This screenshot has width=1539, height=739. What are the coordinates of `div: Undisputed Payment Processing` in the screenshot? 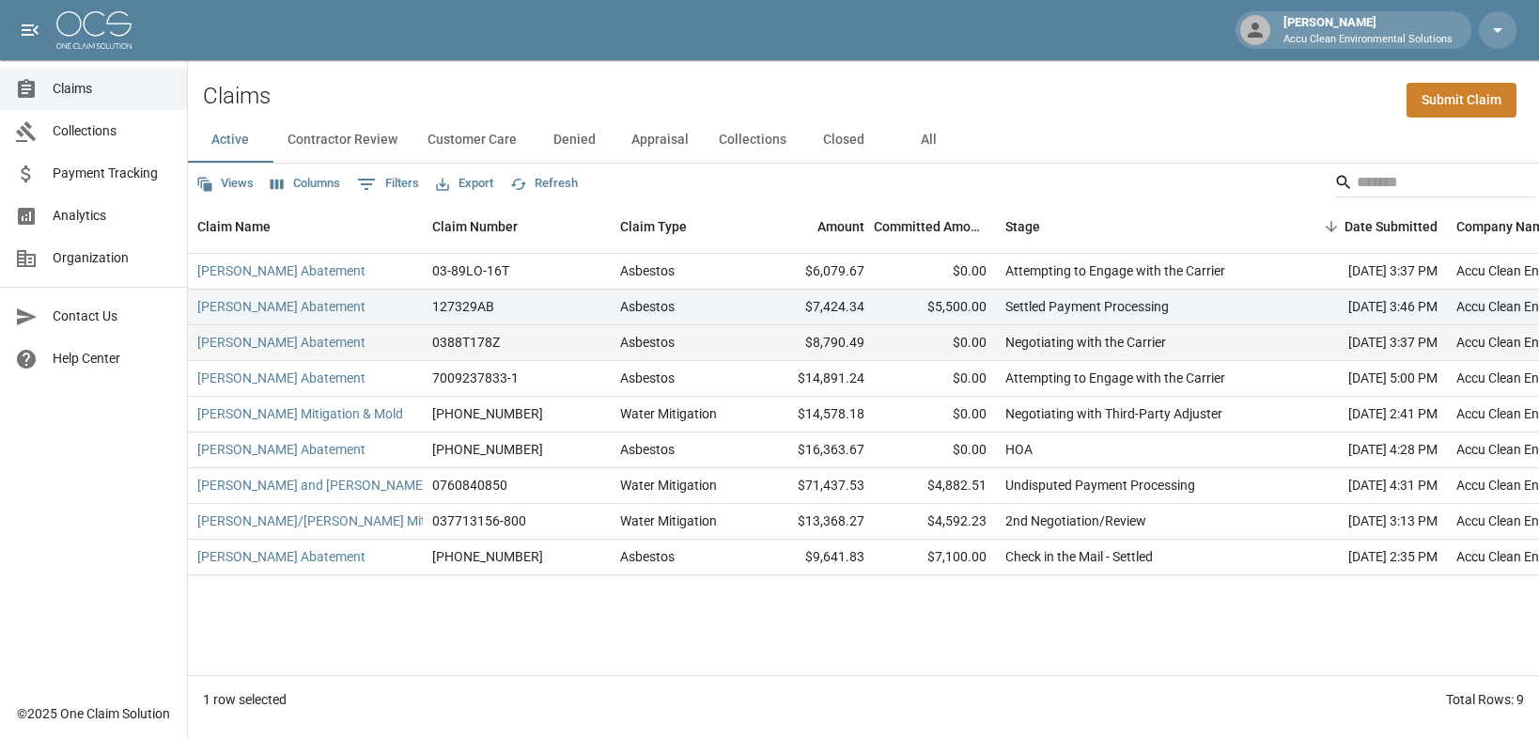 It's located at (1100, 485).